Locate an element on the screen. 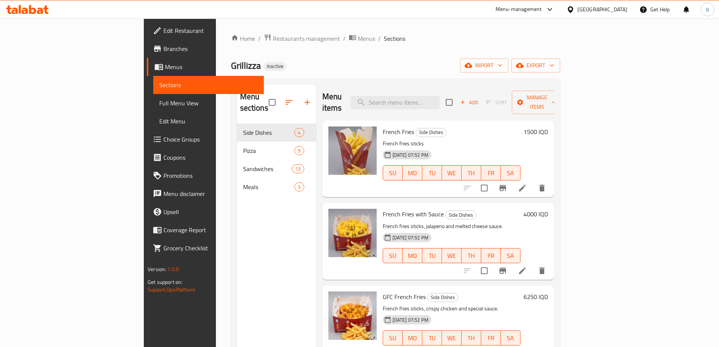  span: GFC French Fries is located at coordinates (404, 296).